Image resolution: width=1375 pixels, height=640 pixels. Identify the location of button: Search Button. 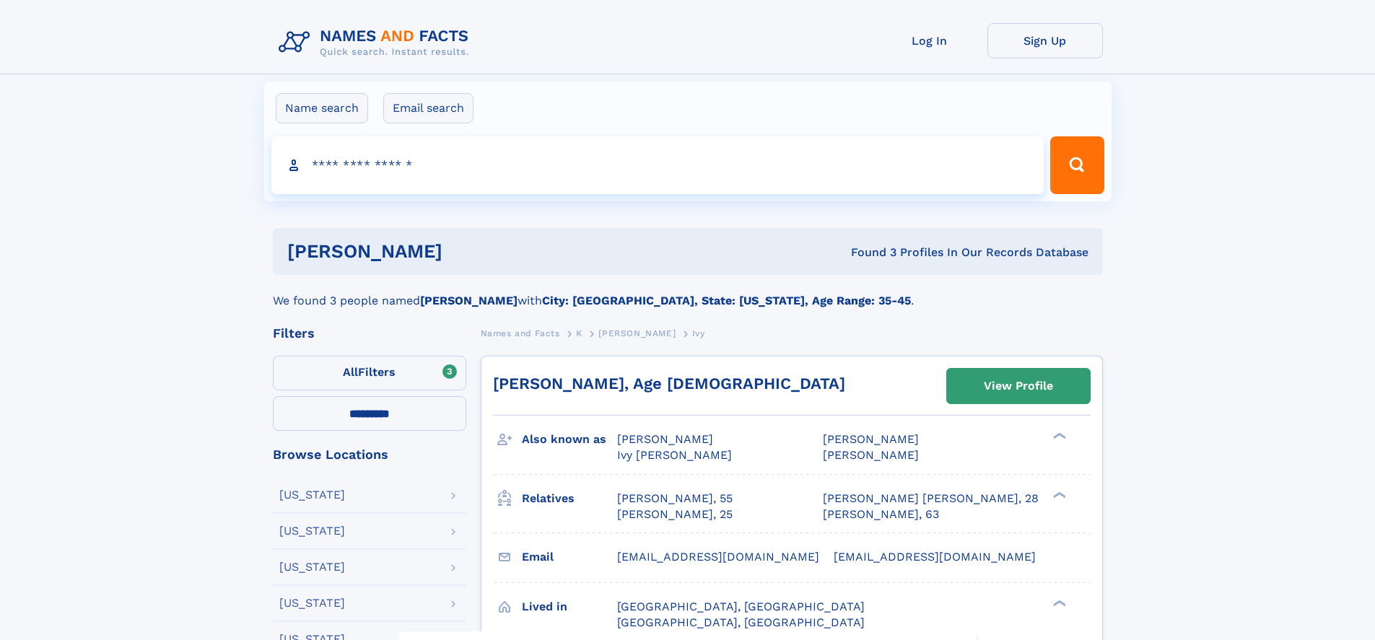
(1077, 165).